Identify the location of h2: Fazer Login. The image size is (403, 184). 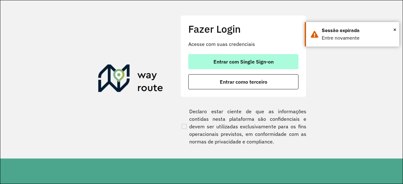
(244, 29).